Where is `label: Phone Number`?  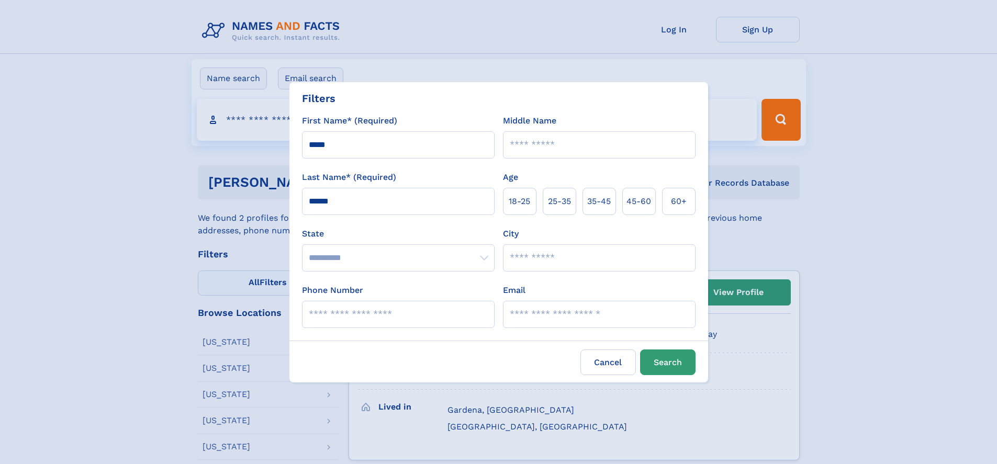 label: Phone Number is located at coordinates (332, 291).